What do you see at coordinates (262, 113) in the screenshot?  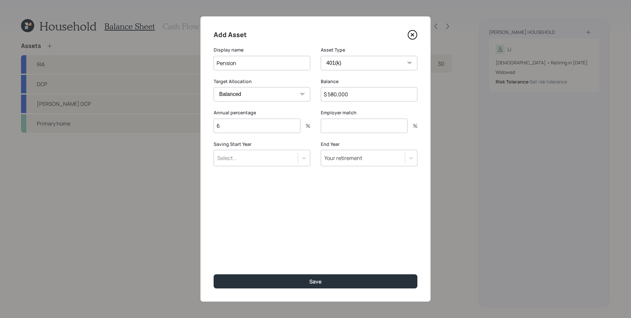 I see `label: Annual percentage` at bounding box center [262, 113].